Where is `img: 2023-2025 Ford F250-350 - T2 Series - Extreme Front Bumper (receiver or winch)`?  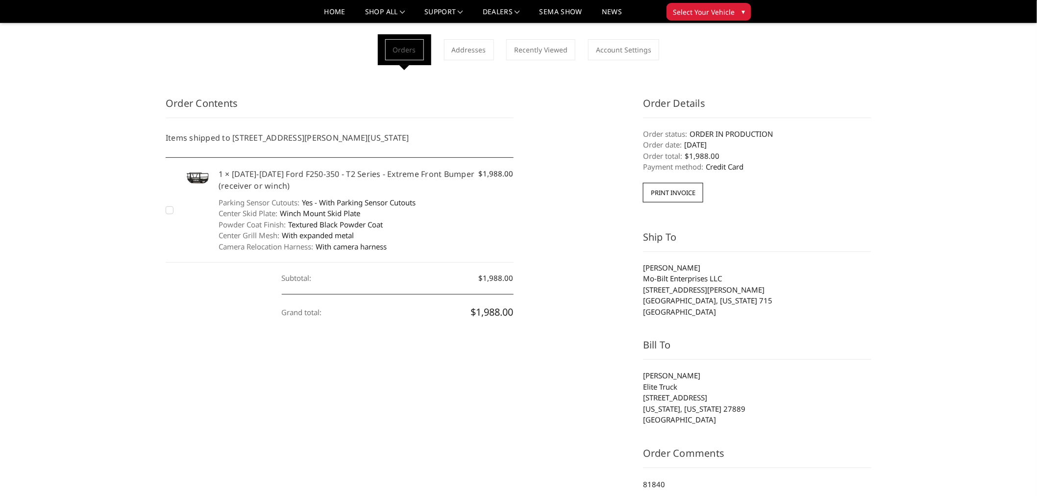
img: 2023-2025 Ford F250-350 - T2 Series - Extreme Front Bumper (receiver or winch) is located at coordinates (196, 177).